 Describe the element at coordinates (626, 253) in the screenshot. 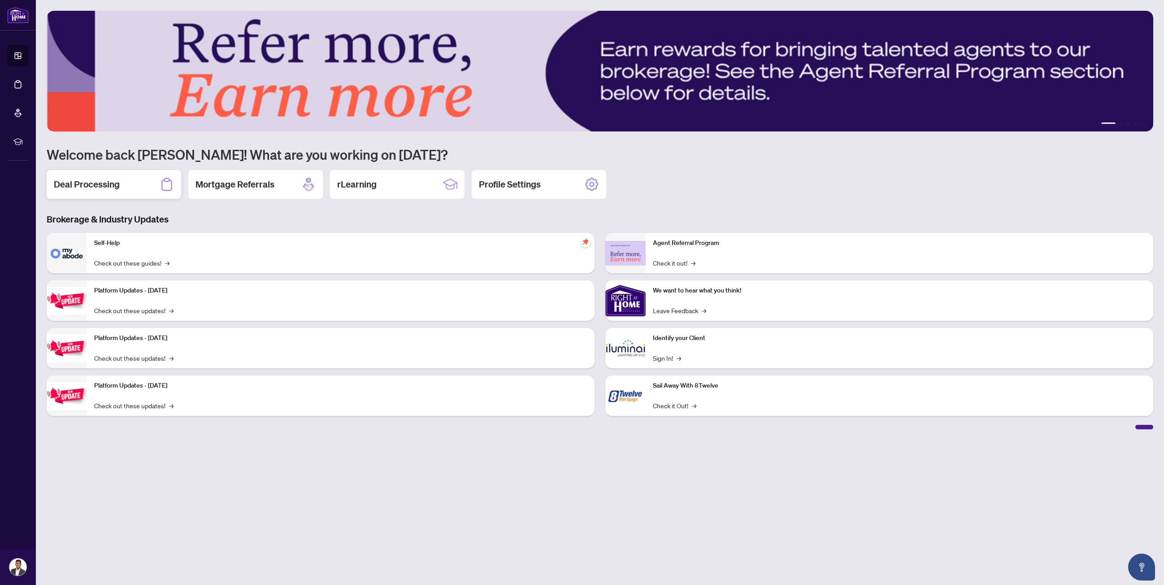

I see `img: Agent Referral Program` at that location.